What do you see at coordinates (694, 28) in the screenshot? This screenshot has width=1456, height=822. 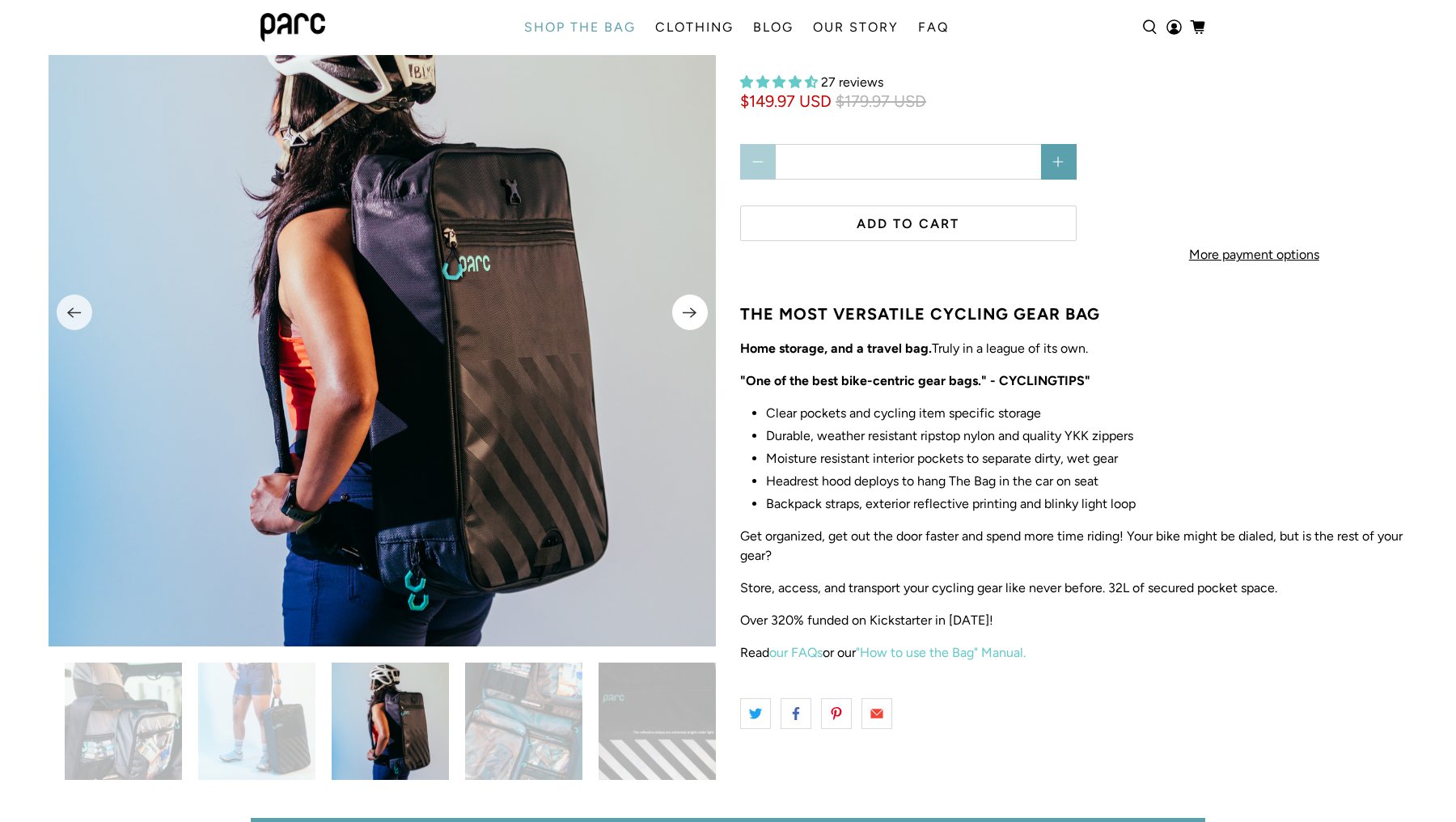 I see `a: CLOTHING` at bounding box center [694, 28].